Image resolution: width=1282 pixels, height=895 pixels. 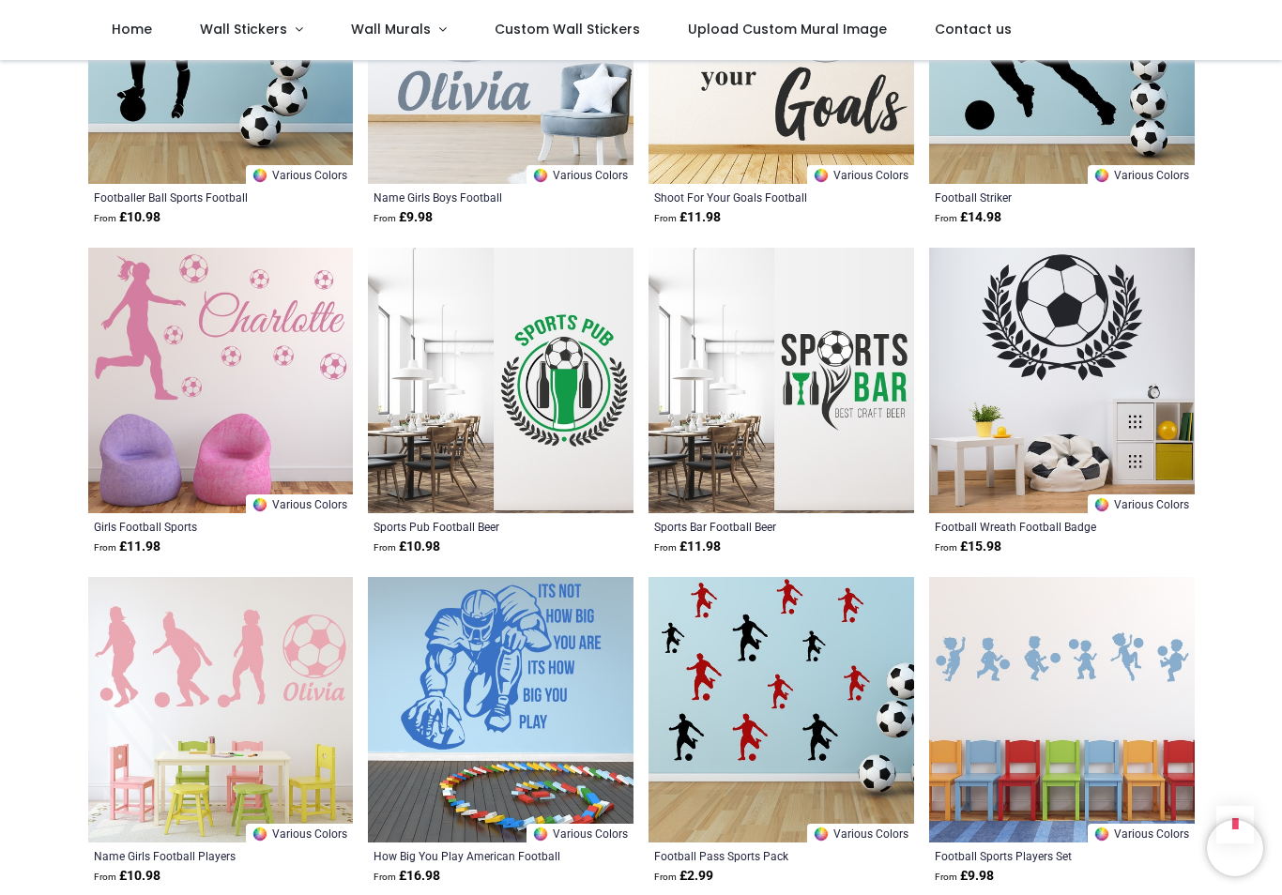 I want to click on div: Name Girls Football Players, so click(x=195, y=856).